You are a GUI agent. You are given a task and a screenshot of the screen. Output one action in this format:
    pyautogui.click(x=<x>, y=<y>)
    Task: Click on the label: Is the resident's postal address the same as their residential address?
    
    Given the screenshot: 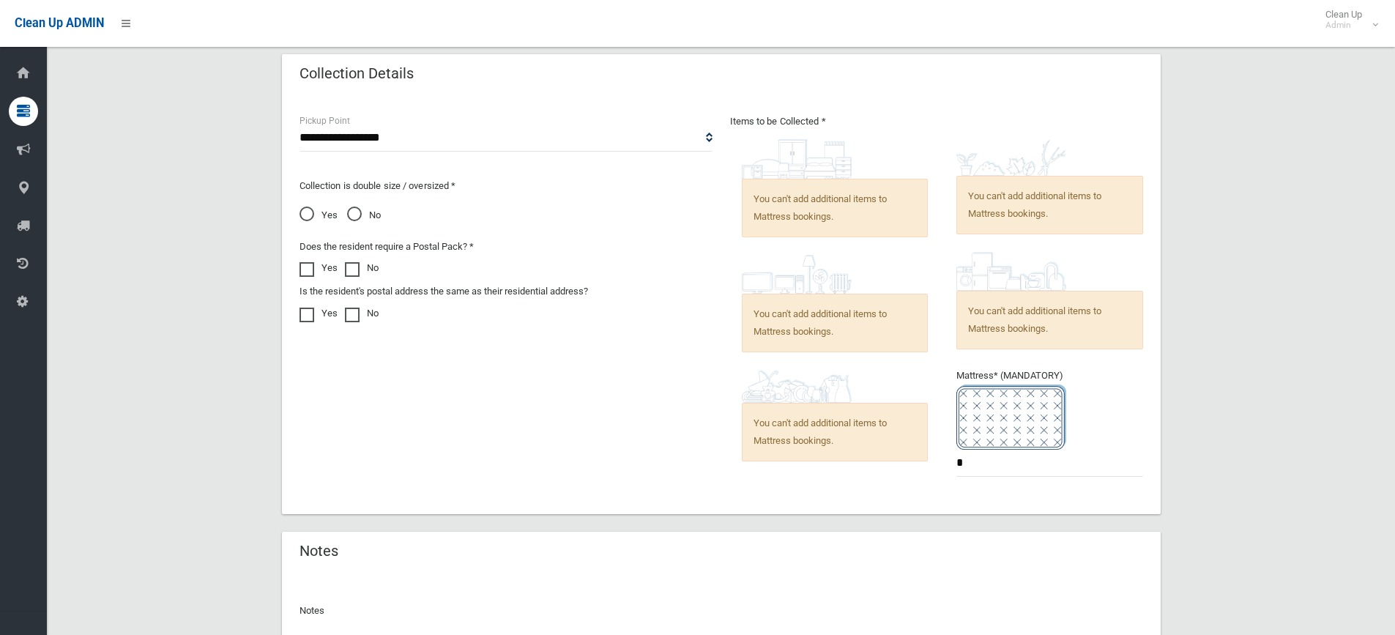 What is the action you would take?
    pyautogui.click(x=444, y=292)
    